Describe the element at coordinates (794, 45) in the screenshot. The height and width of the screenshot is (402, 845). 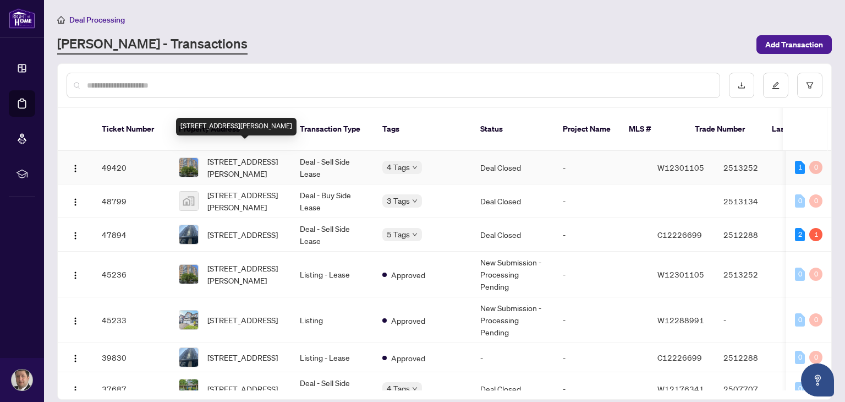
I see `button: Add Transaction` at that location.